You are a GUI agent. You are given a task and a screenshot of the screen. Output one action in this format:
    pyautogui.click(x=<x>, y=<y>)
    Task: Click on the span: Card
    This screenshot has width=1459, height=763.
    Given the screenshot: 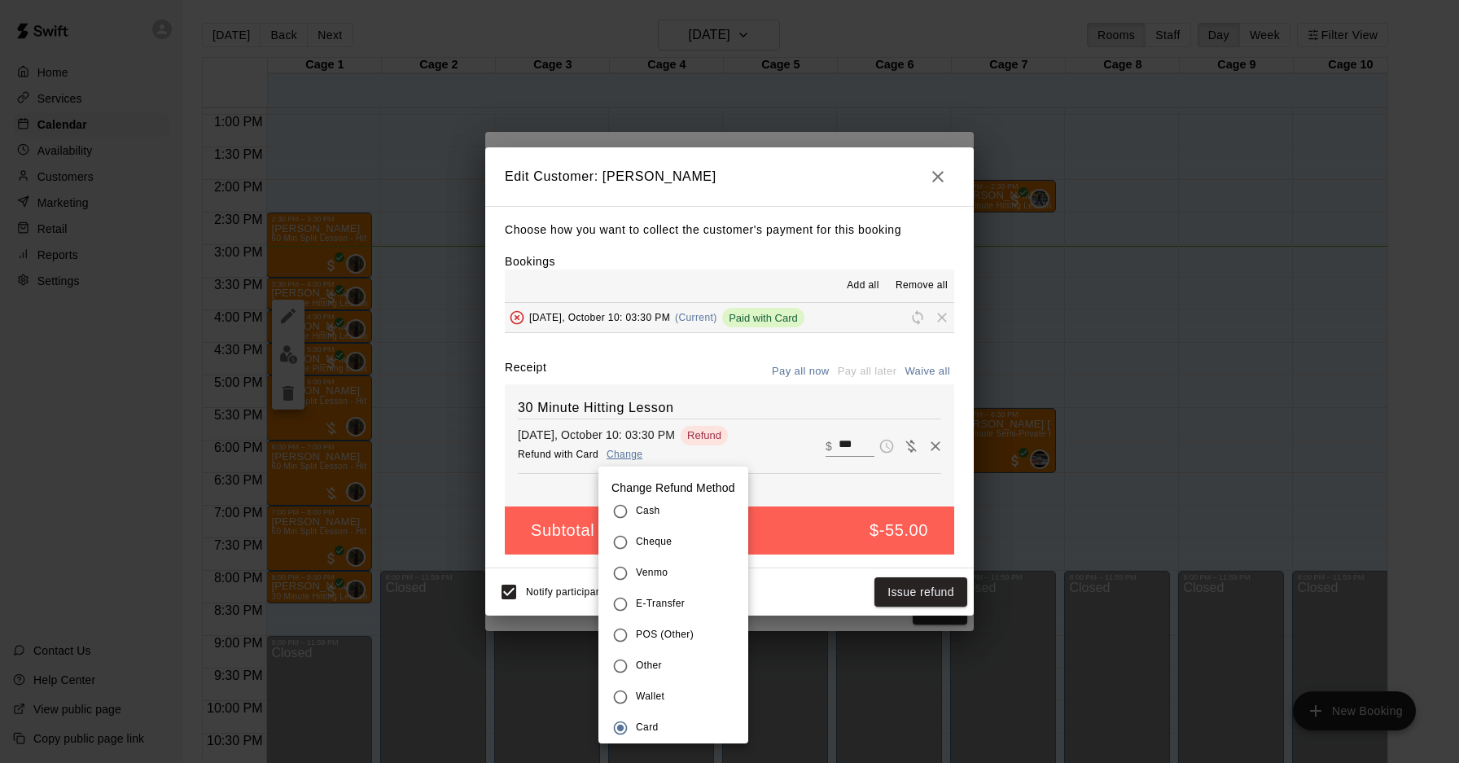 What is the action you would take?
    pyautogui.click(x=647, y=728)
    